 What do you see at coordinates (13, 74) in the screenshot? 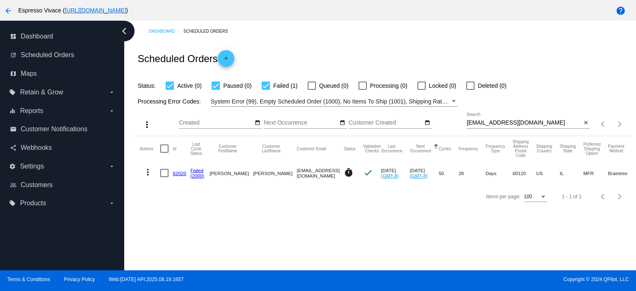
I see `i: map` at bounding box center [13, 74].